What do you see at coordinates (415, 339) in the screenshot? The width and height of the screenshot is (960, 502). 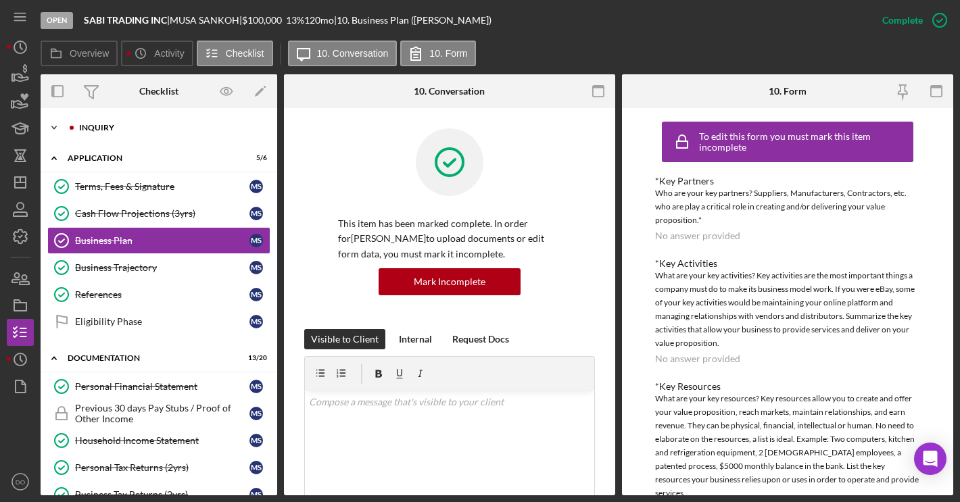 I see `button: Internal` at bounding box center [415, 339].